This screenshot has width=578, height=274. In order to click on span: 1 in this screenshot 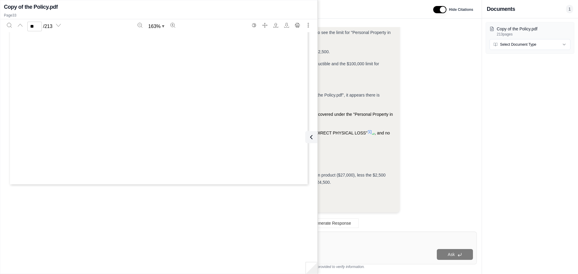, I will do `click(570, 9)`.